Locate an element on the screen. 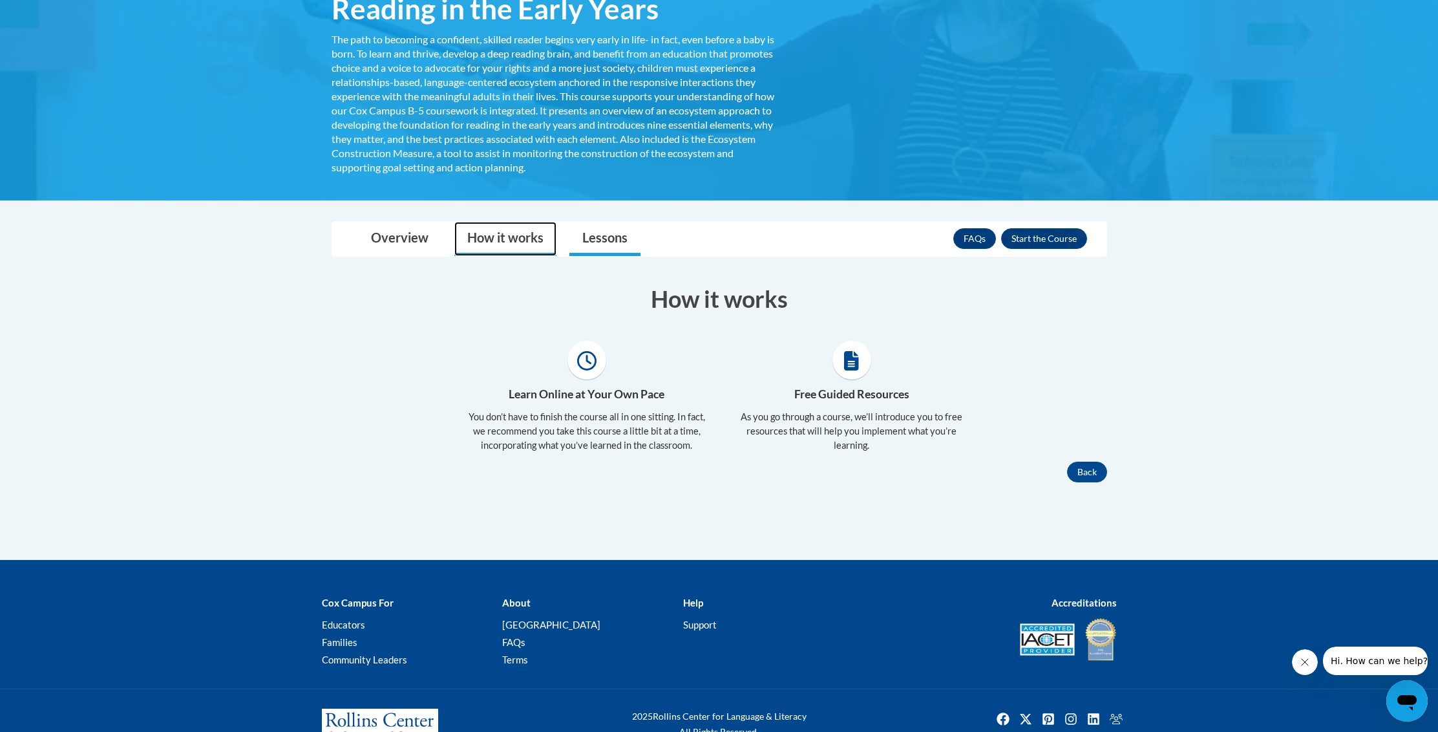  img: Pinterest icon is located at coordinates (1048, 719).